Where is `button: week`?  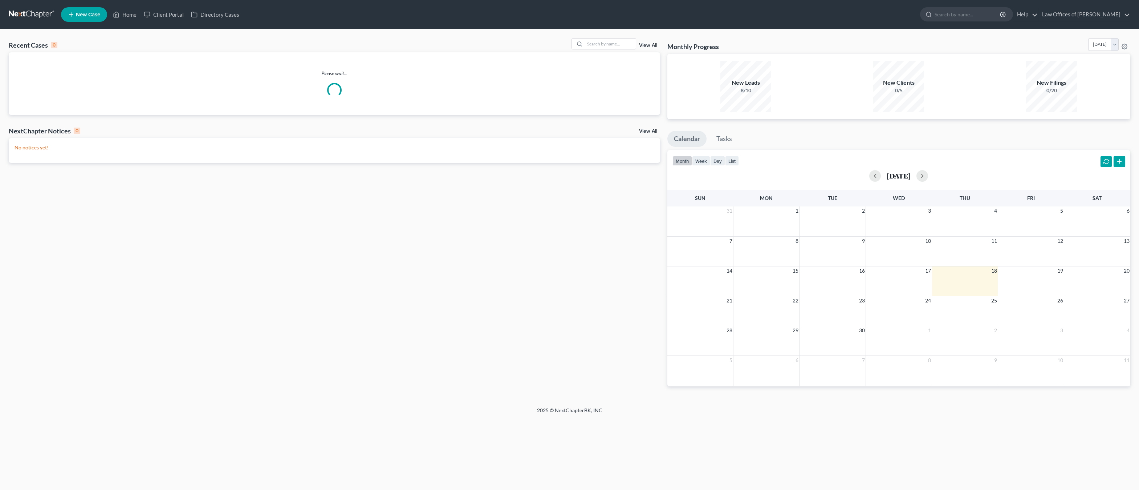
button: week is located at coordinates (701, 161).